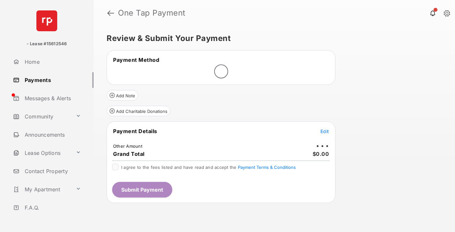  What do you see at coordinates (52, 207) in the screenshot?
I see `a: F.A.Q.` at bounding box center [52, 207].